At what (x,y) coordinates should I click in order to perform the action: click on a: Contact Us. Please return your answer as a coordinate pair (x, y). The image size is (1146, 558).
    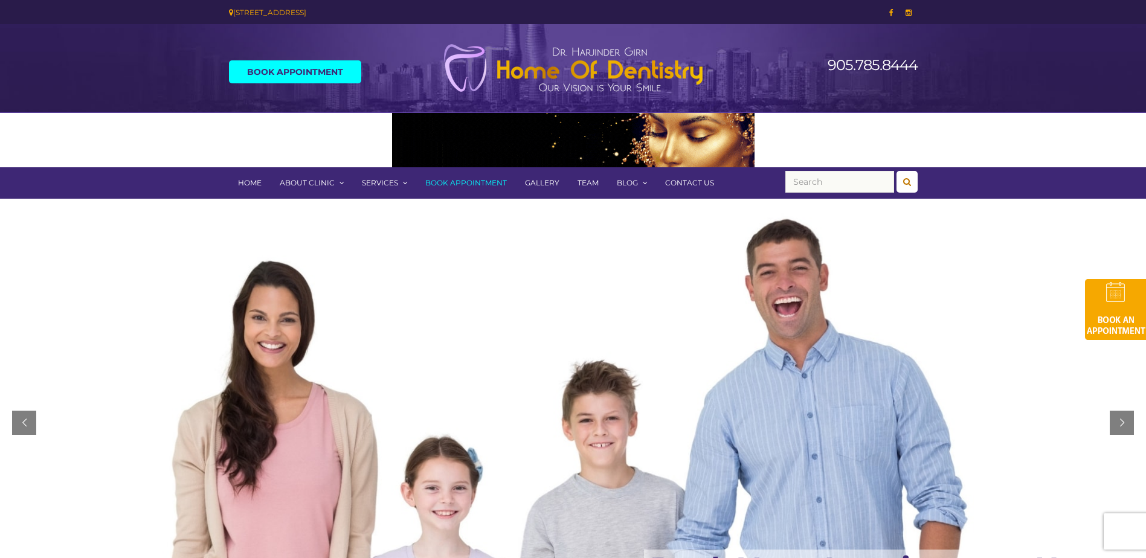
    Looking at the image, I should click on (689, 183).